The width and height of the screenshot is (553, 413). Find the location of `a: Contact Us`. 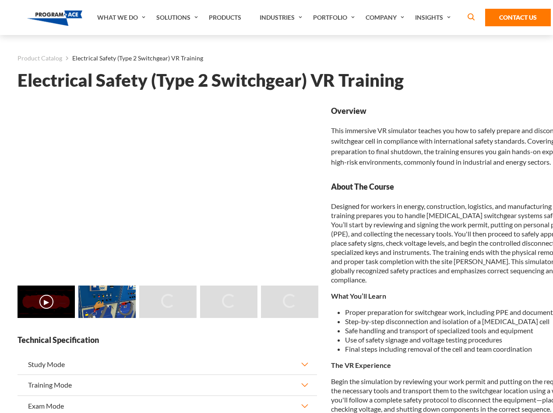

a: Contact Us is located at coordinates (518, 18).